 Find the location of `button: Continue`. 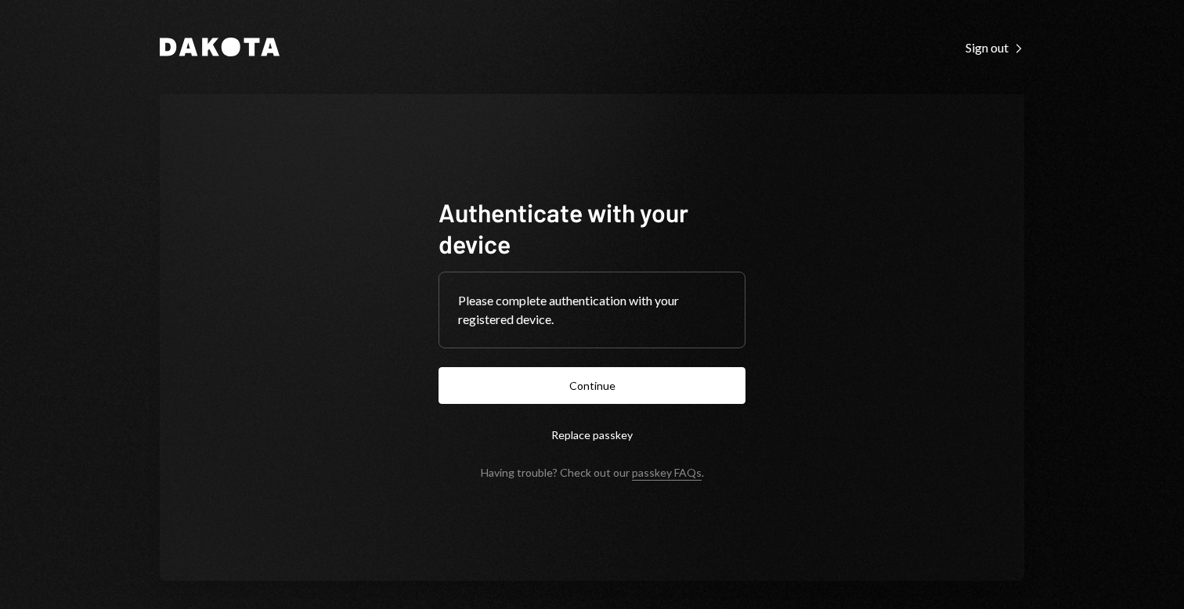

button: Continue is located at coordinates (592, 385).